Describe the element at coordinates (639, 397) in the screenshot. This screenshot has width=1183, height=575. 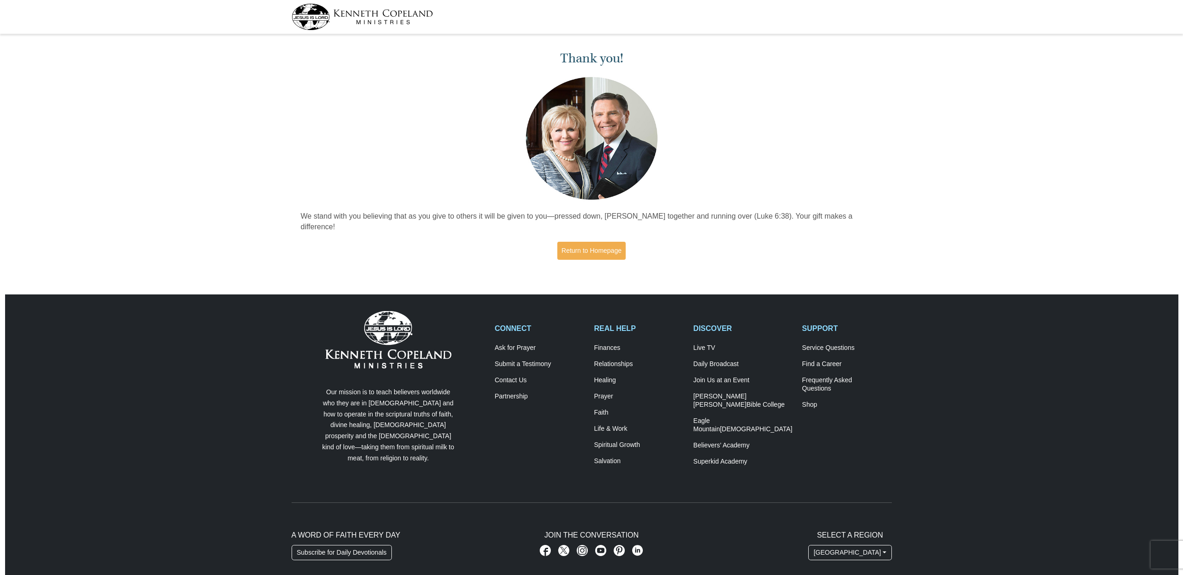
I see `a: Prayer` at that location.